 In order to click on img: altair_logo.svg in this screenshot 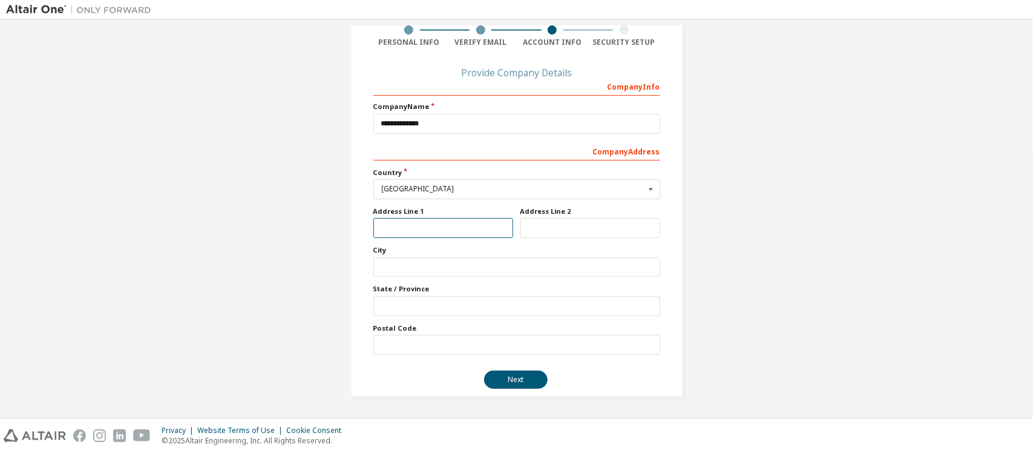, I will do `click(34, 435)`.